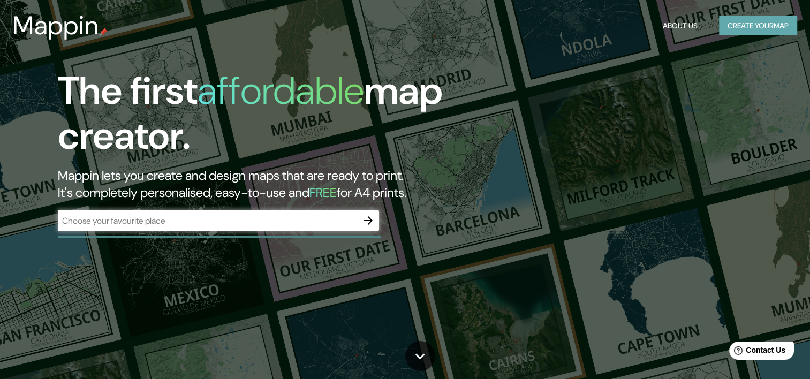 Image resolution: width=810 pixels, height=379 pixels. I want to click on h1: The first map creator., so click(260, 118).